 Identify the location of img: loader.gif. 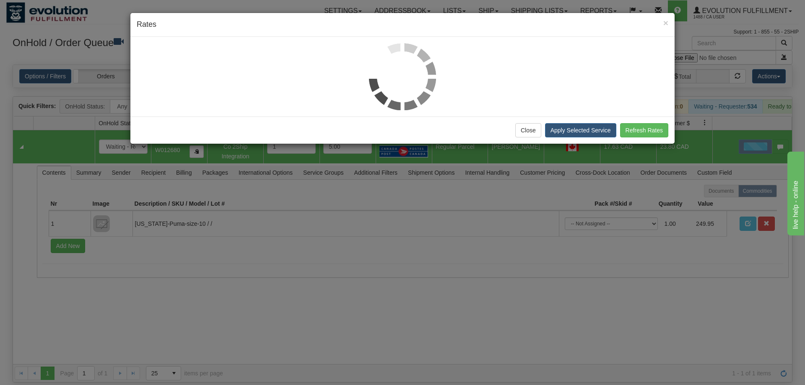
(402, 77).